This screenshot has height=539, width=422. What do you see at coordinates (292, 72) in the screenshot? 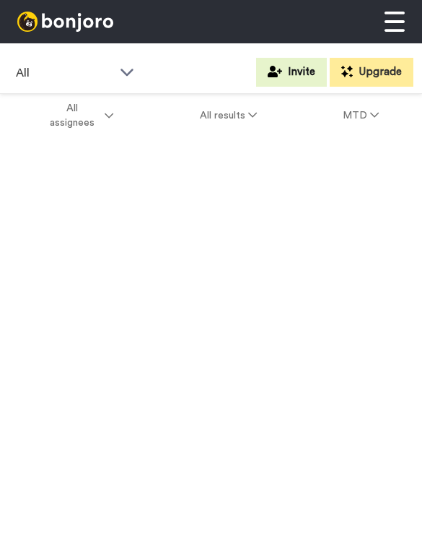
I see `button: Invite` at bounding box center [292, 72].